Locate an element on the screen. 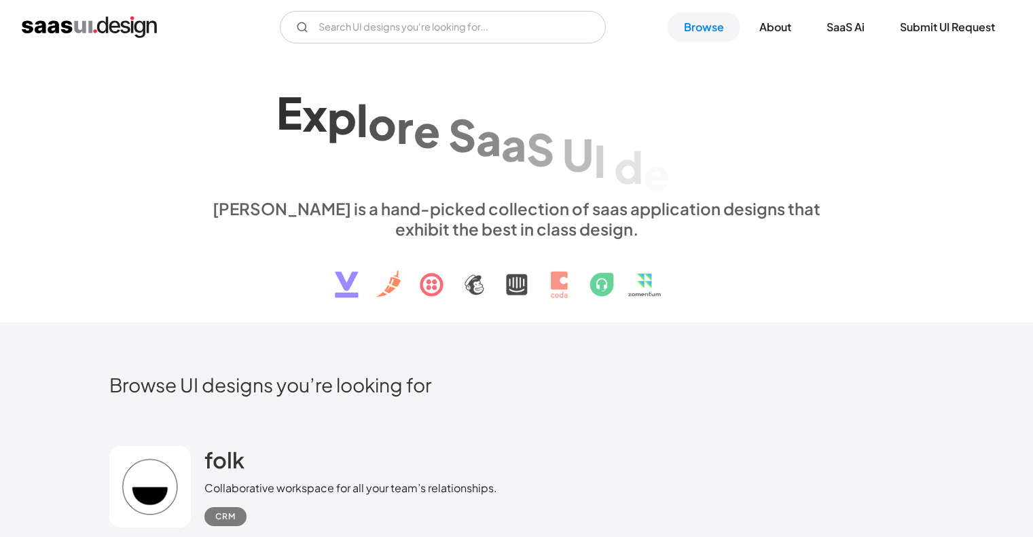 The image size is (1033, 537). form: Email Form is located at coordinates (443, 27).